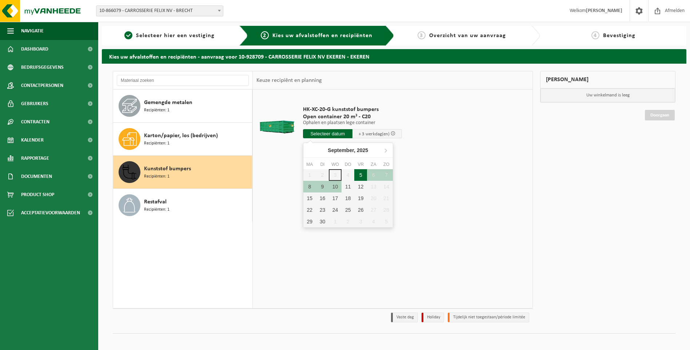 The width and height of the screenshot is (690, 350). I want to click on span: Restafval, so click(155, 202).